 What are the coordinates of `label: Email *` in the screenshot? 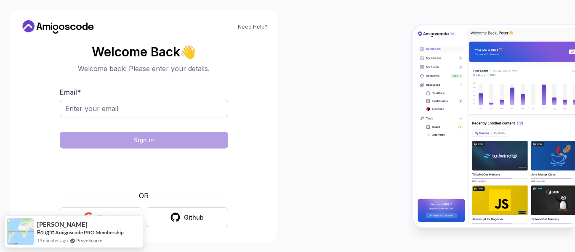 It's located at (70, 92).